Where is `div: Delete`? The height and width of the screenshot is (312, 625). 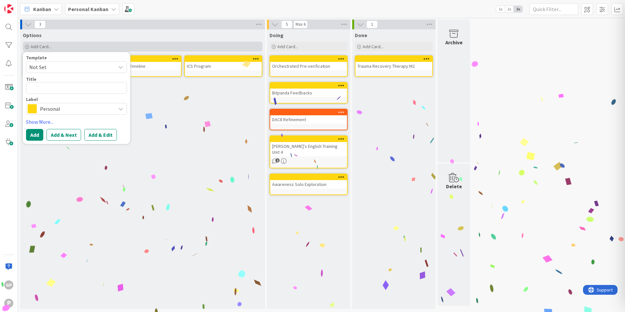
div: Delete is located at coordinates (454, 186).